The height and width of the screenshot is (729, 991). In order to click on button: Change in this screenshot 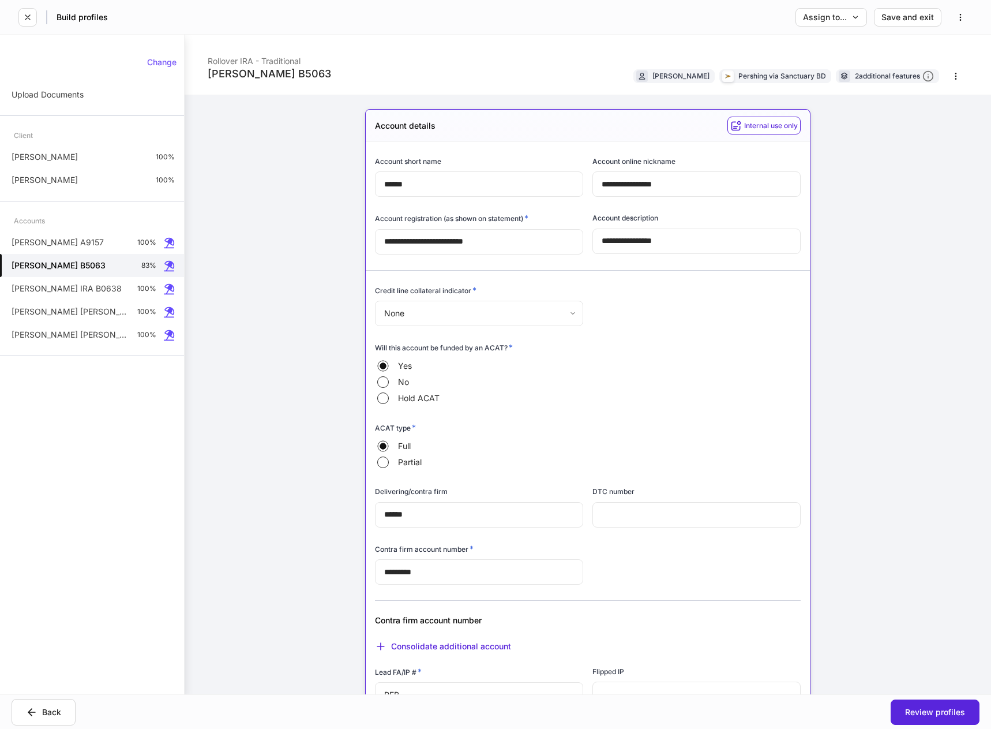, I will do `click(162, 62)`.